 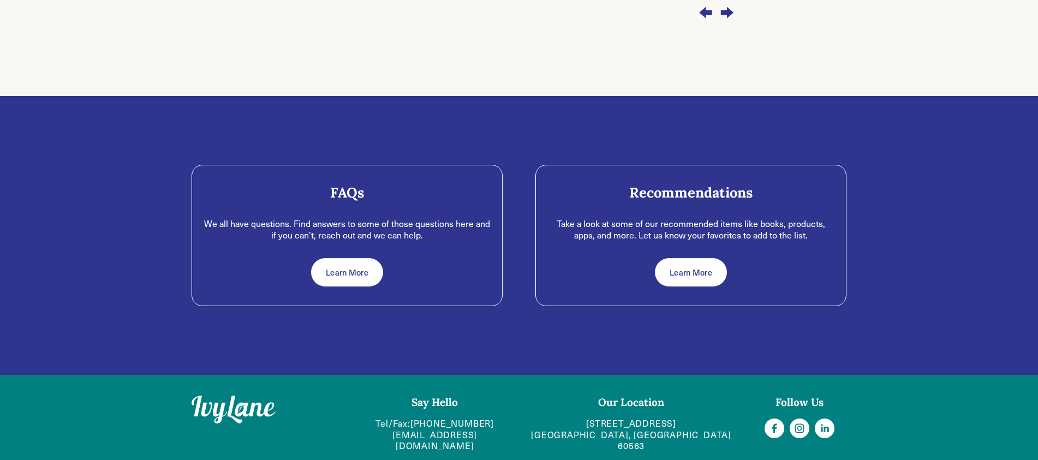 I want to click on a: Facebook, so click(x=774, y=428).